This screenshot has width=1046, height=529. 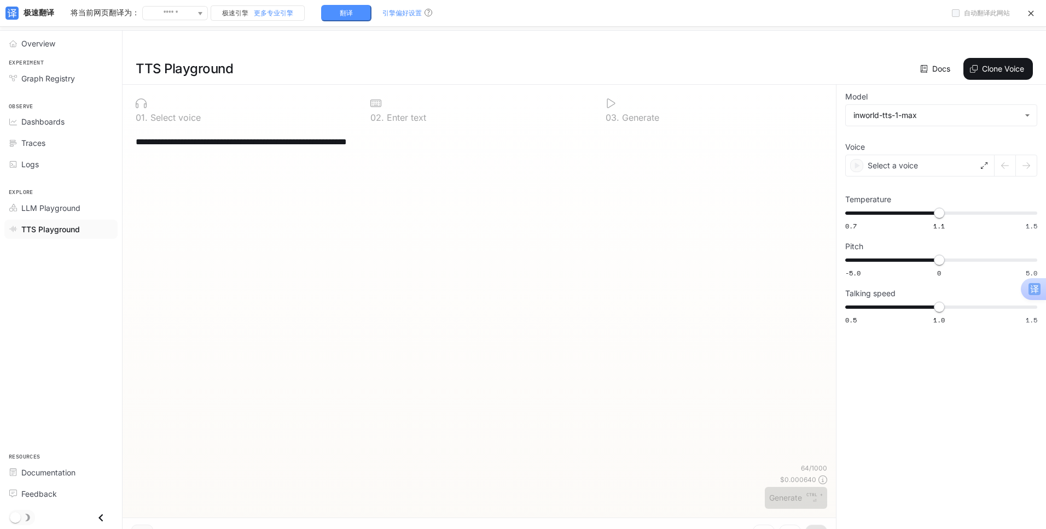 What do you see at coordinates (855, 147) in the screenshot?
I see `p: Voice` at bounding box center [855, 147].